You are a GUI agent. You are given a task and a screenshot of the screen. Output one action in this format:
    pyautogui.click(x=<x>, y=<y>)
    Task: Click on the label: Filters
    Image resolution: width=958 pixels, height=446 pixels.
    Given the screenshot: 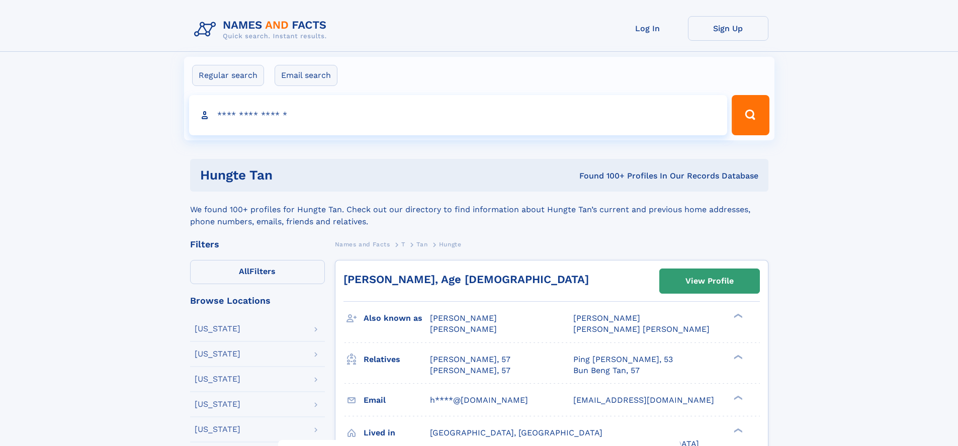 What is the action you would take?
    pyautogui.click(x=258, y=272)
    